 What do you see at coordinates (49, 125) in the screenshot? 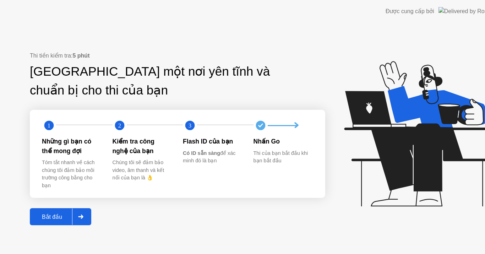
I see `text: 1` at bounding box center [49, 125].